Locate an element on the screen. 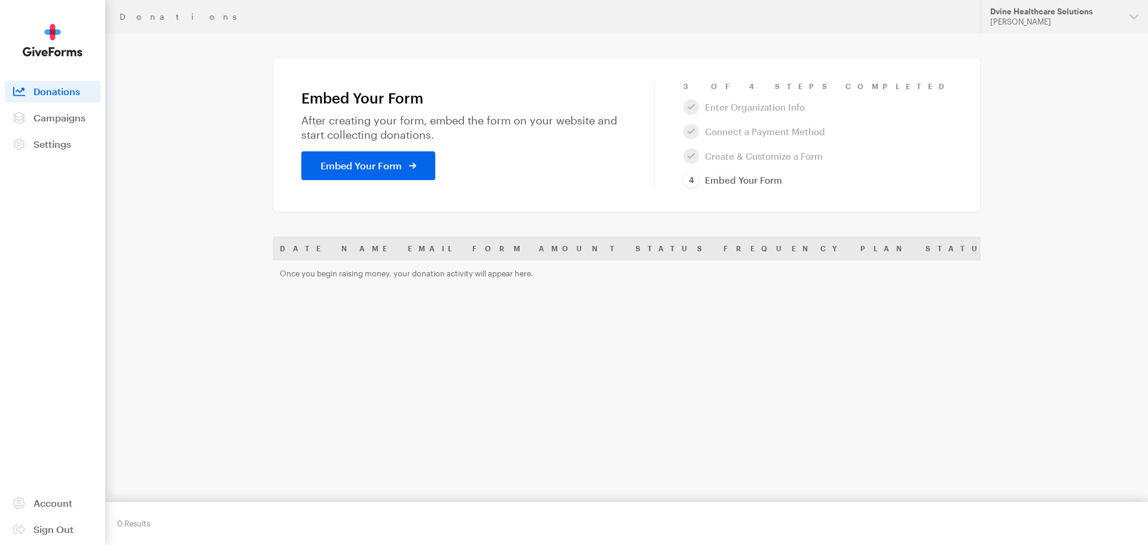  div: 3 of 4 Steps Completed is located at coordinates (817, 86).